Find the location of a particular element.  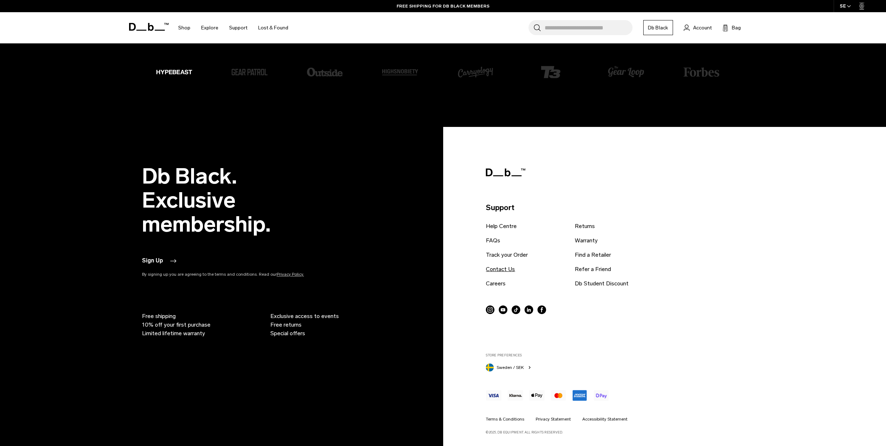

span: 10% off your first purchase is located at coordinates (176, 325).